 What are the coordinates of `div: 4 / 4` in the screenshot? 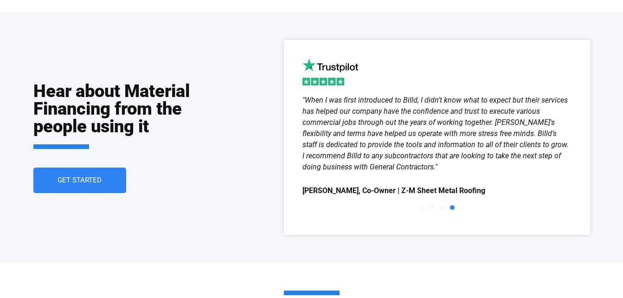 It's located at (437, 146).